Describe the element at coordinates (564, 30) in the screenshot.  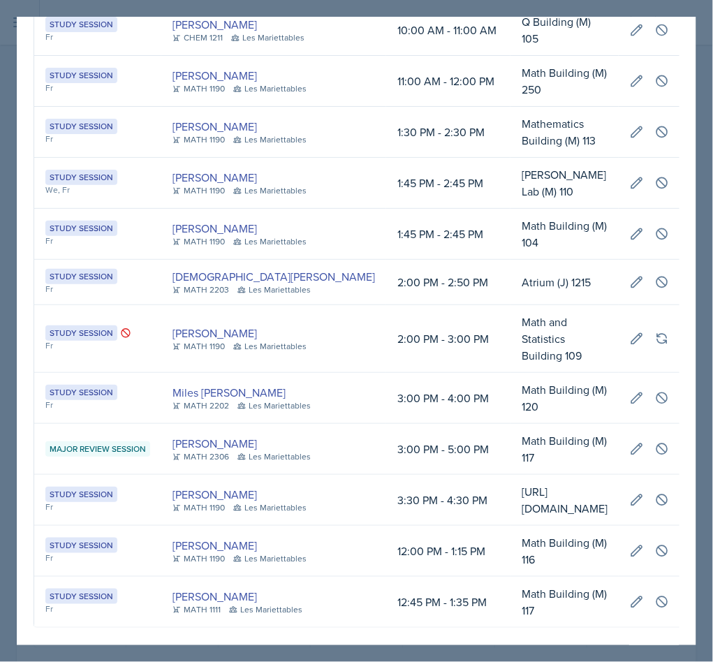
I see `td: Q Building (M) 105` at that location.